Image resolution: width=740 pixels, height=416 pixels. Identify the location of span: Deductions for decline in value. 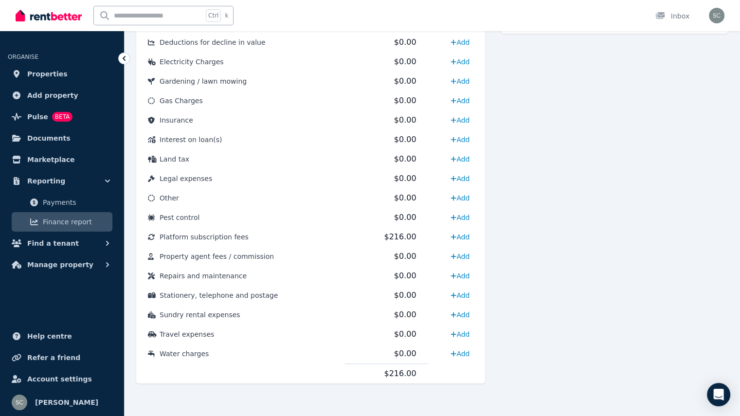
(212, 42).